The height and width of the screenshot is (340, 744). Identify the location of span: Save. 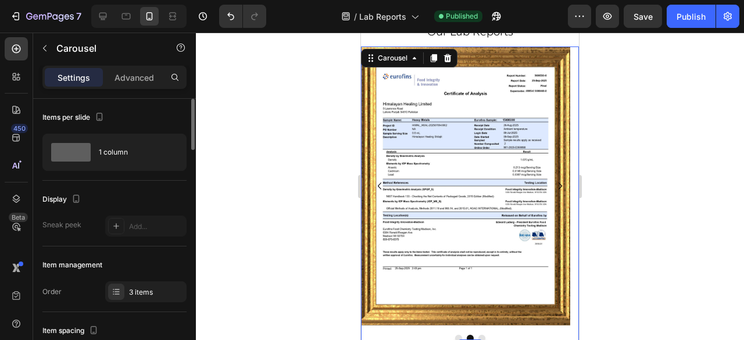
(643, 16).